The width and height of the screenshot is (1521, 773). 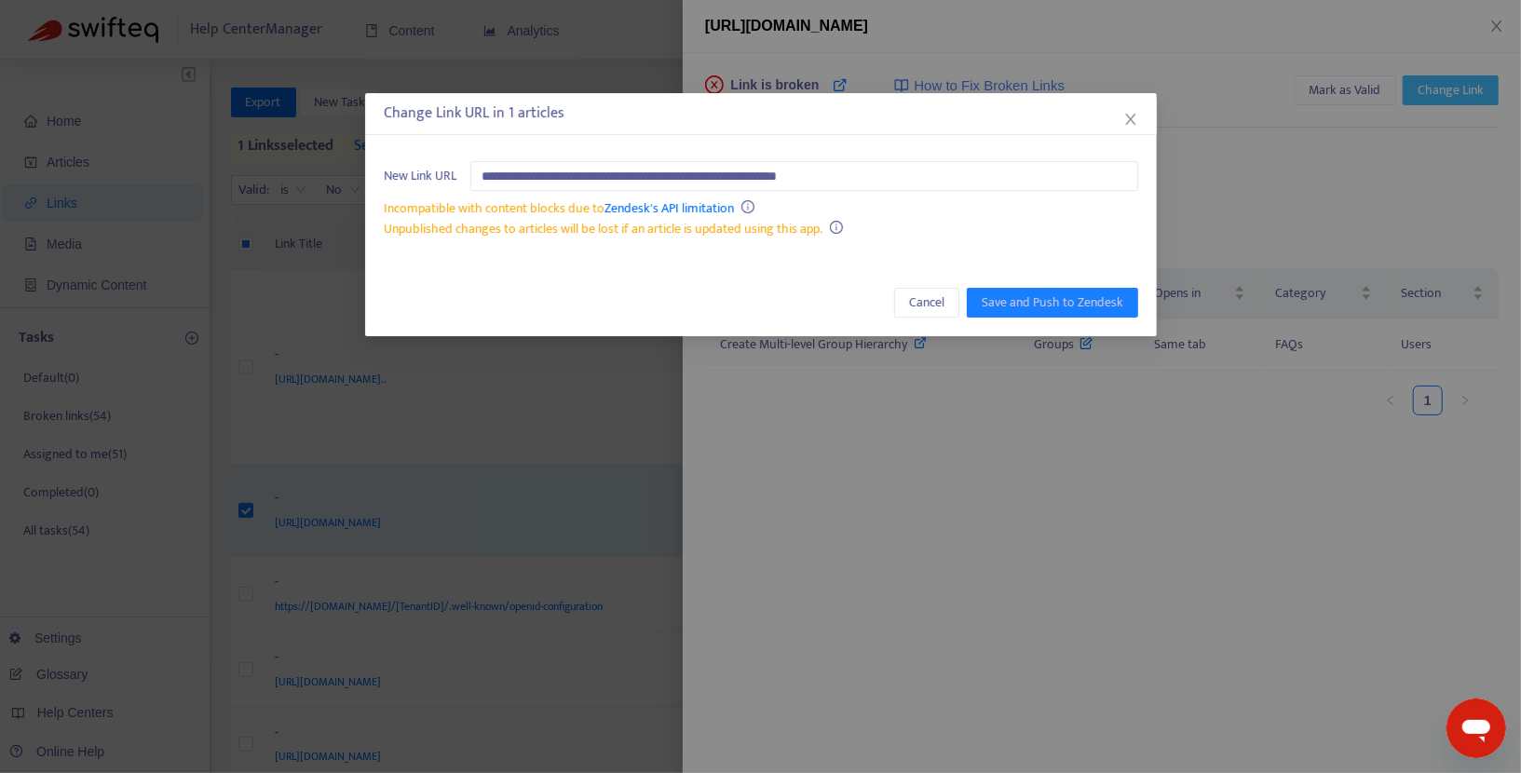 What do you see at coordinates (926, 303) in the screenshot?
I see `button: Cancel` at bounding box center [926, 303].